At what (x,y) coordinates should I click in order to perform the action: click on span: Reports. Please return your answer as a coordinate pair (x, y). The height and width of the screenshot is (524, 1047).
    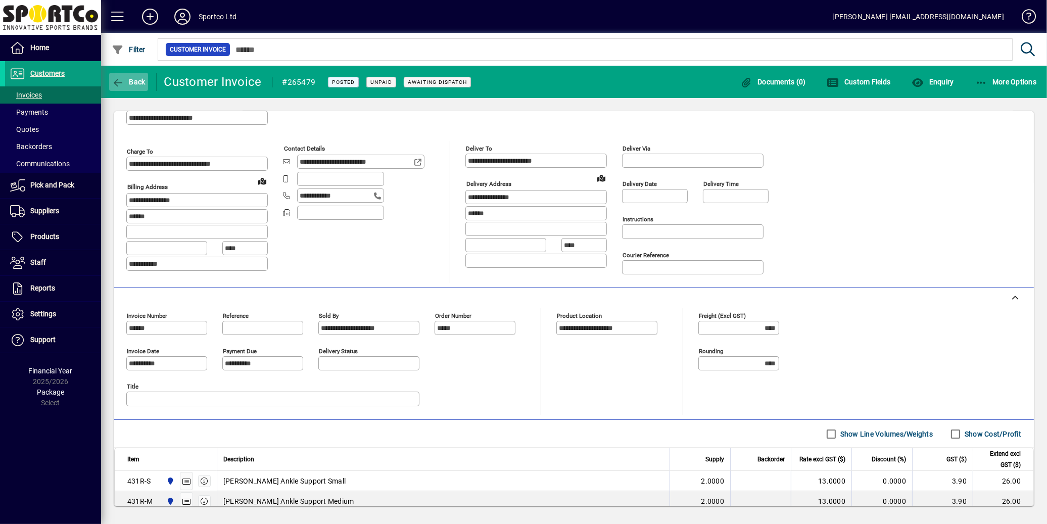
    Looking at the image, I should click on (42, 288).